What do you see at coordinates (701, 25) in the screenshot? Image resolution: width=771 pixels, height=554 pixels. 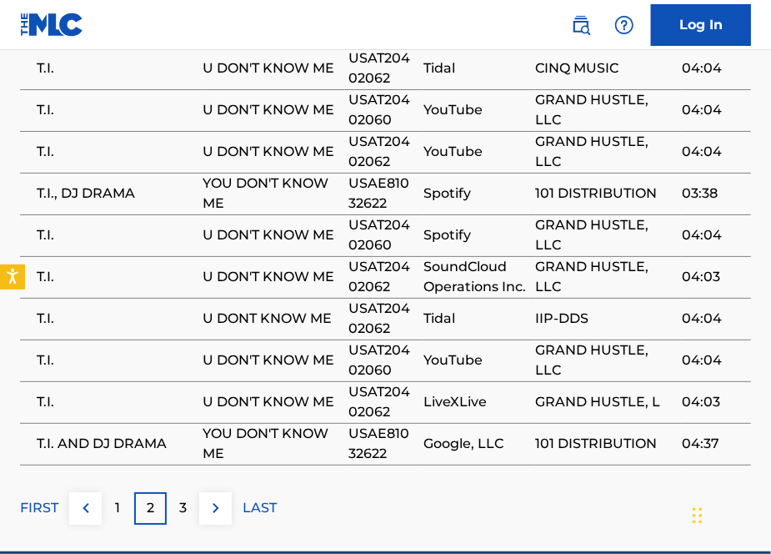 I see `a: Log In` at bounding box center [701, 25].